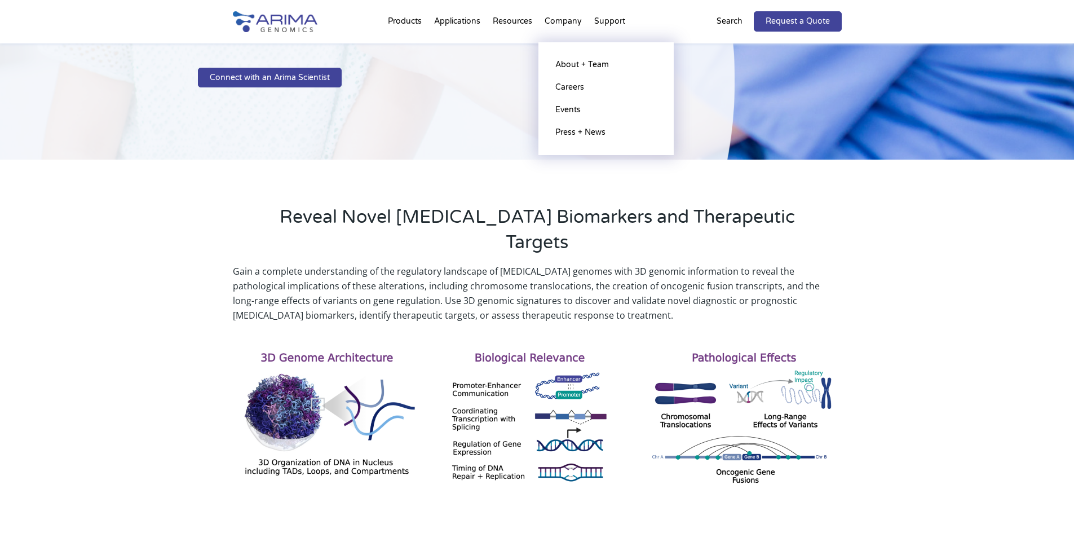  What do you see at coordinates (537, 414) in the screenshot?
I see `img: 3D Cancer Genomics (1)` at bounding box center [537, 414].